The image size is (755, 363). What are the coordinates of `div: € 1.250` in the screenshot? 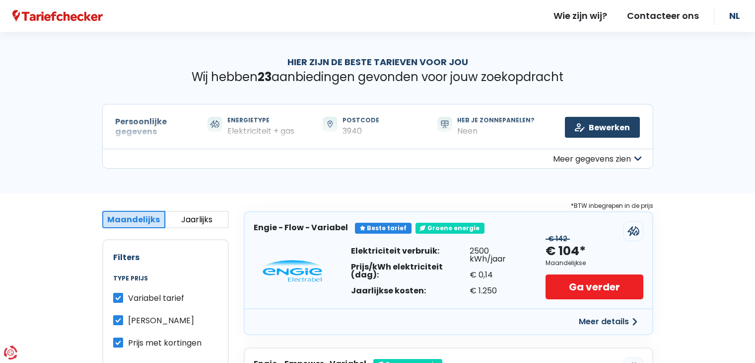 It's located at (498, 291).